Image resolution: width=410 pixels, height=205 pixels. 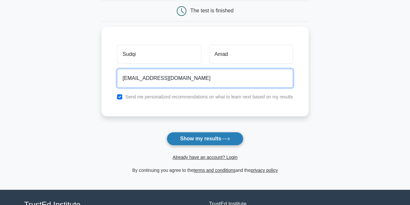 I want to click on a: privacy policy, so click(x=264, y=170).